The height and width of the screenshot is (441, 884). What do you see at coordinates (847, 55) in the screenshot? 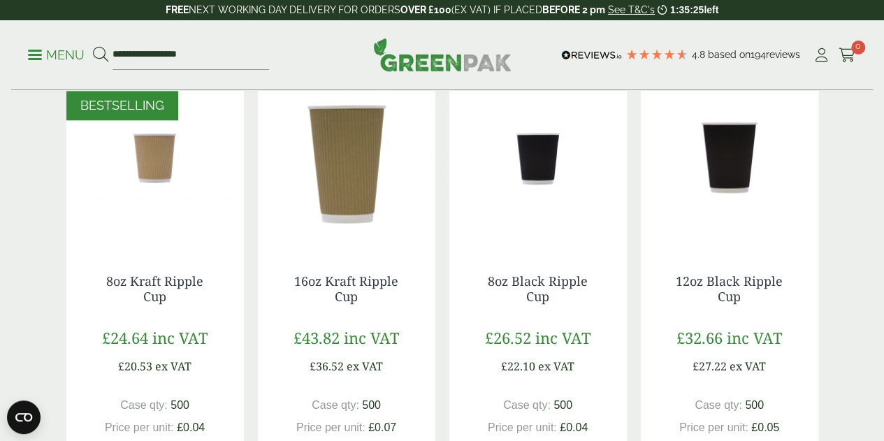
I see `a: 0` at bounding box center [847, 55].